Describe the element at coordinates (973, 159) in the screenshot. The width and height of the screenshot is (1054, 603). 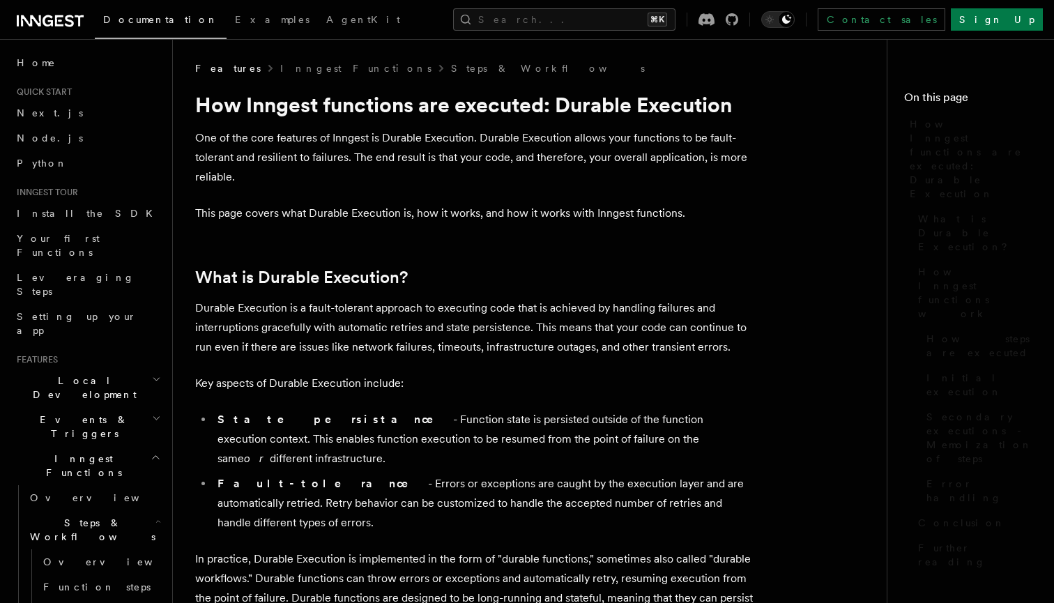
I see `span: How Inngest functions are executed: Durable Execution` at that location.